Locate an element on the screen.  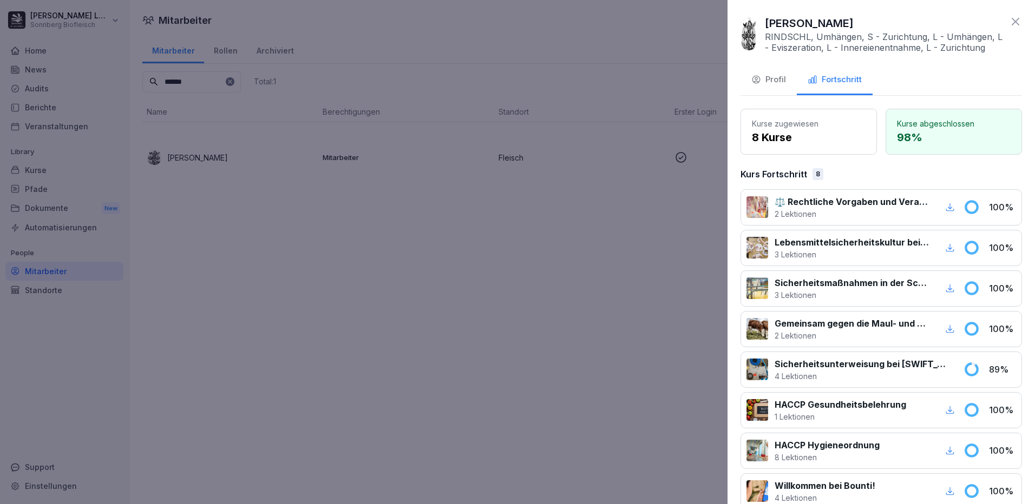
p: HACCP Hygieneordnung is located at coordinates (827, 445).